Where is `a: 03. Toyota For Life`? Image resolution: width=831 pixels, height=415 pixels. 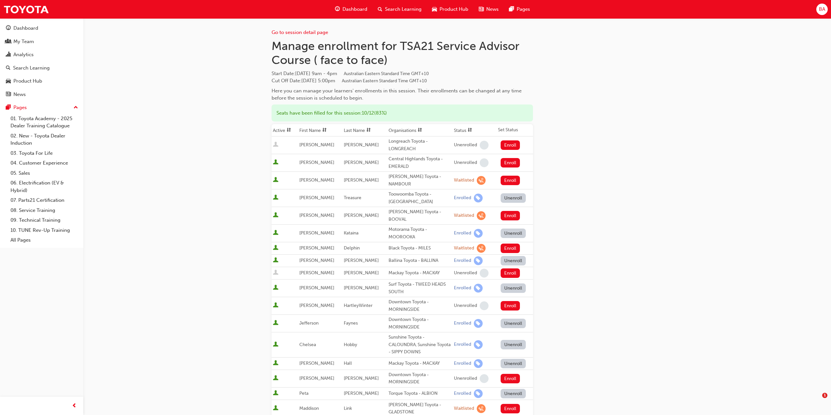
a: 03. Toyota For Life is located at coordinates (44, 153).